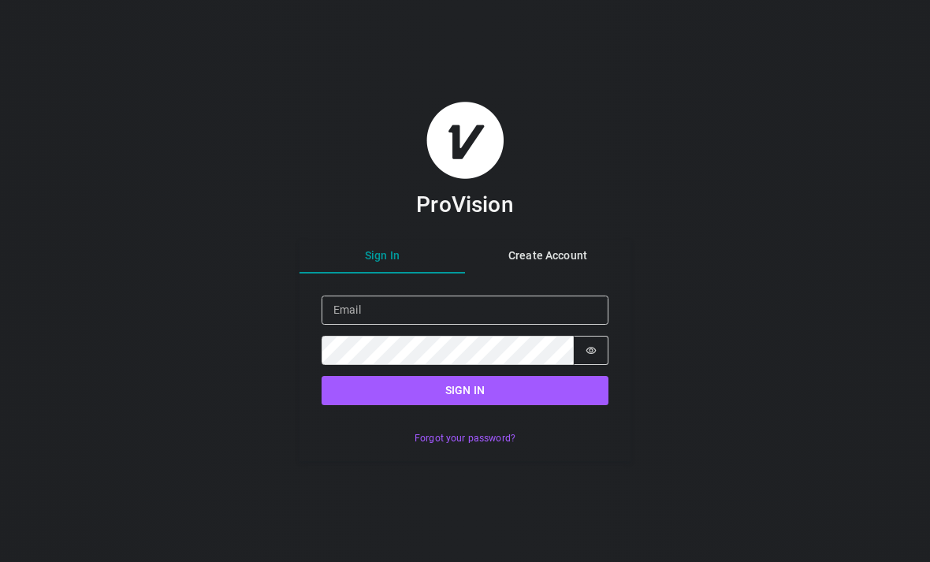  I want to click on input: Email, so click(465, 310).